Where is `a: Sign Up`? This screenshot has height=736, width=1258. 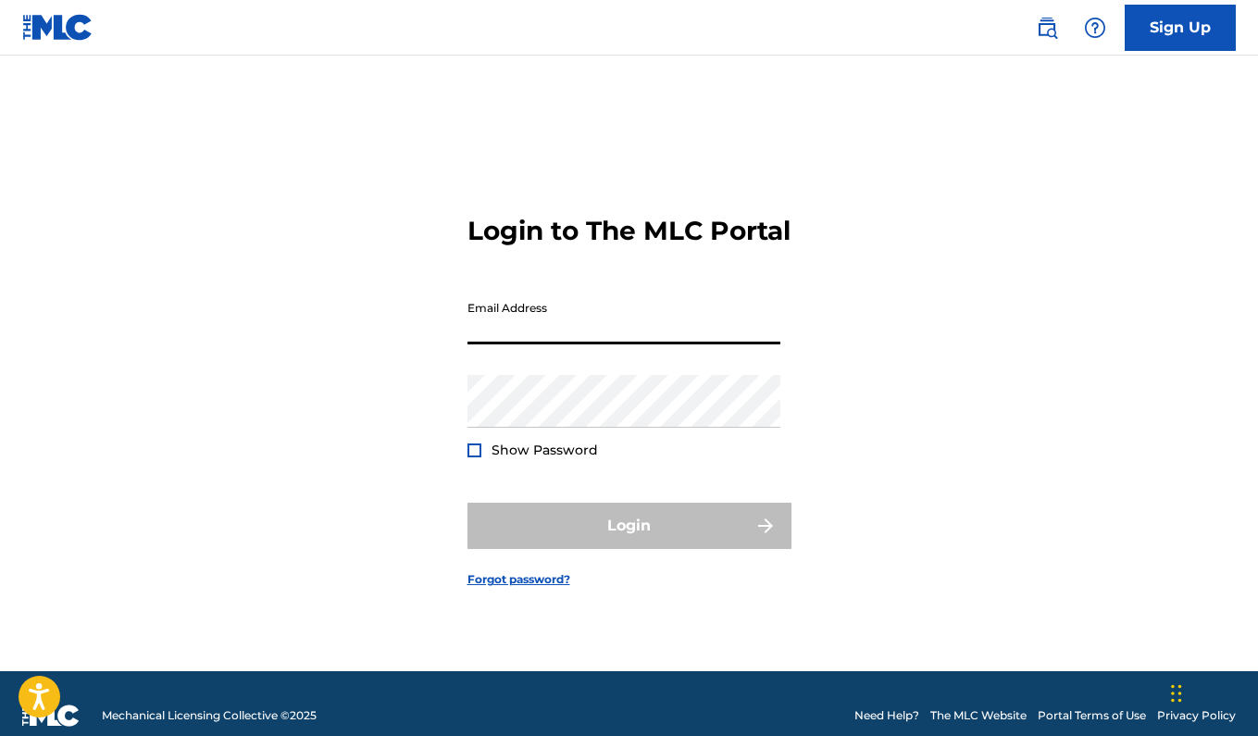 a: Sign Up is located at coordinates (1180, 28).